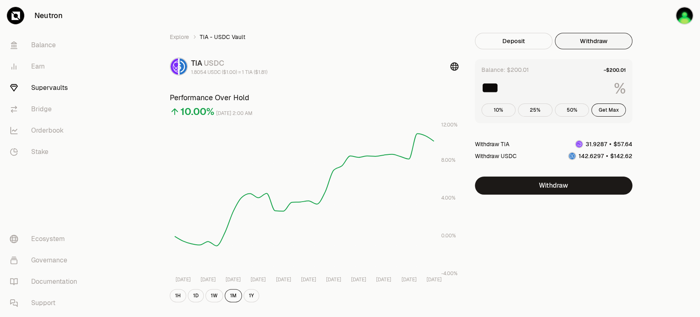 The height and width of the screenshot is (317, 700). Describe the element at coordinates (492, 144) in the screenshot. I see `div: Withdraw TIA` at that location.